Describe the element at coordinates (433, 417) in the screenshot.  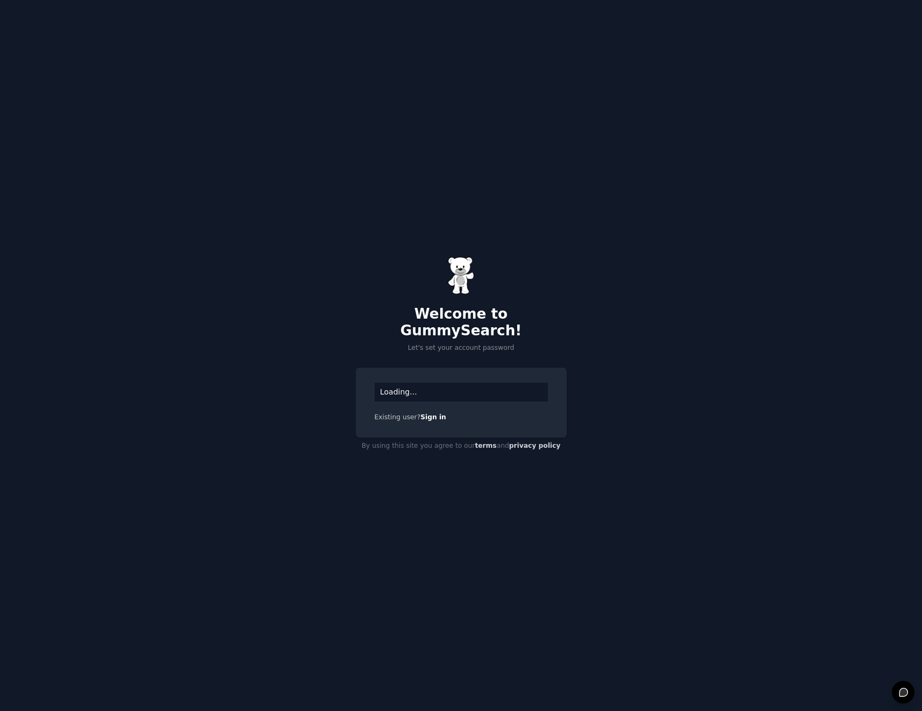
I see `a: Sign in` at that location.